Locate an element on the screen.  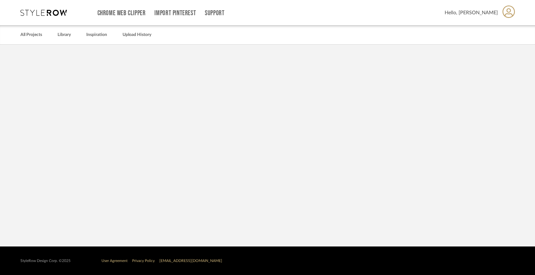
a: Chrome Web Clipper is located at coordinates (122, 13).